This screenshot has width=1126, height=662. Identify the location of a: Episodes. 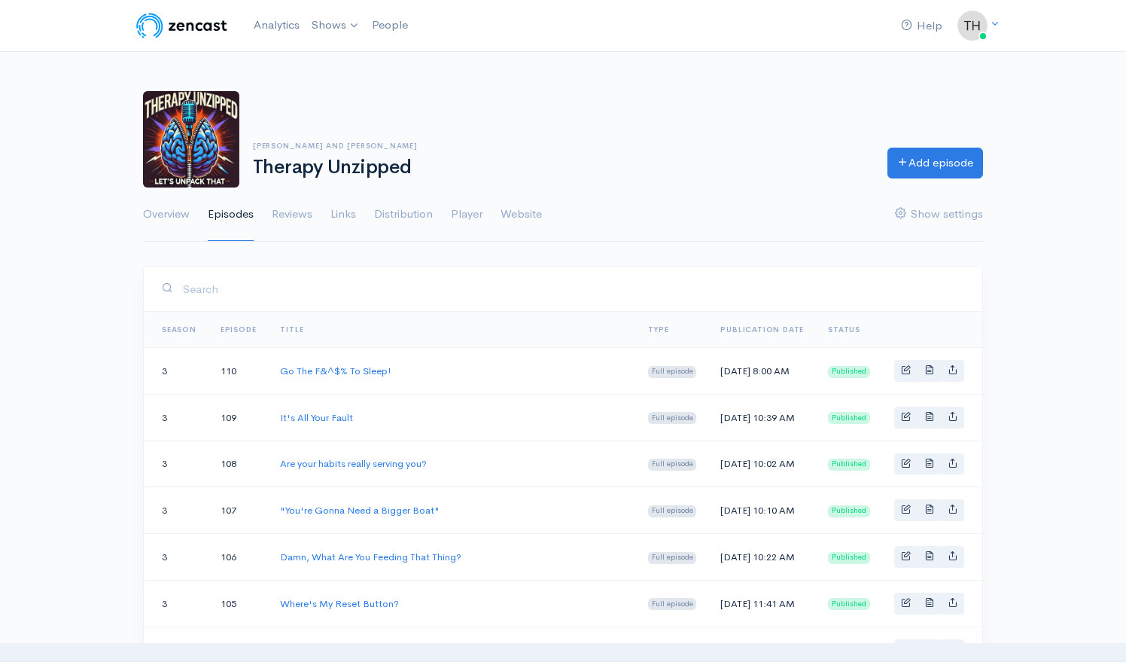
(230, 215).